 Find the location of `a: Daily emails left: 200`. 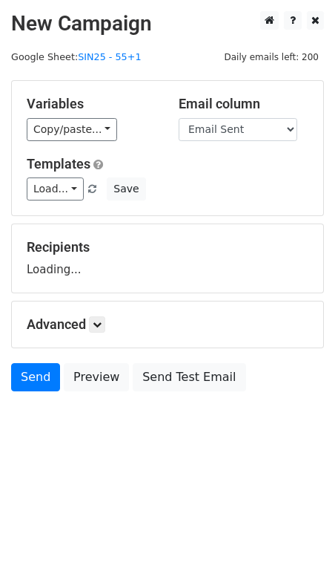

a: Daily emails left: 200 is located at coordinates (272, 56).